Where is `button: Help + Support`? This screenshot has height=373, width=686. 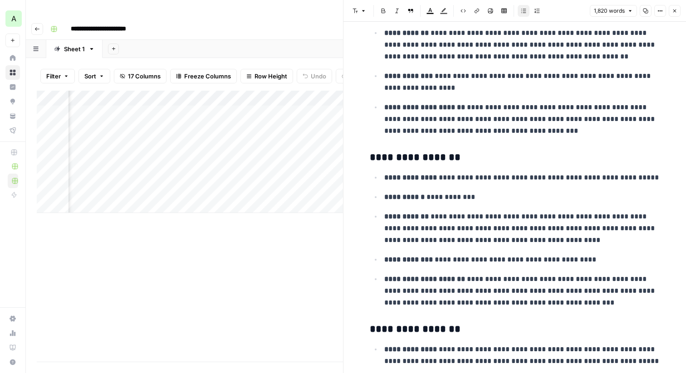
button: Help + Support is located at coordinates (13, 362).